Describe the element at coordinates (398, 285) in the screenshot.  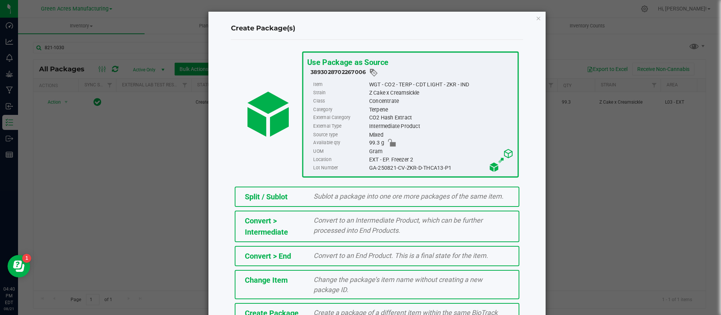
I see `span: Change the package’s item name without creating a new package ID.` at that location.